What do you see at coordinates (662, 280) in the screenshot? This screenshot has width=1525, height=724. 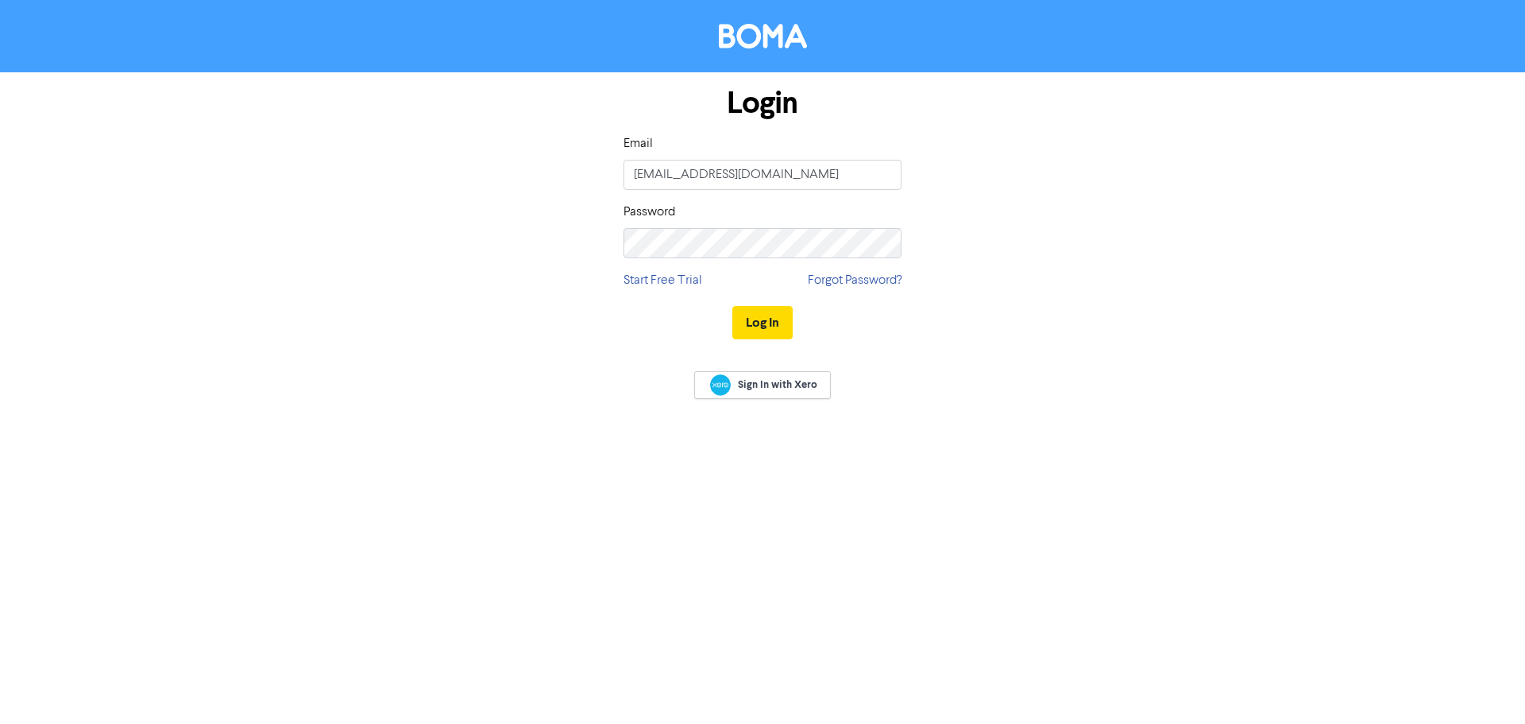 I see `a: Start Free Trial` at bounding box center [662, 280].